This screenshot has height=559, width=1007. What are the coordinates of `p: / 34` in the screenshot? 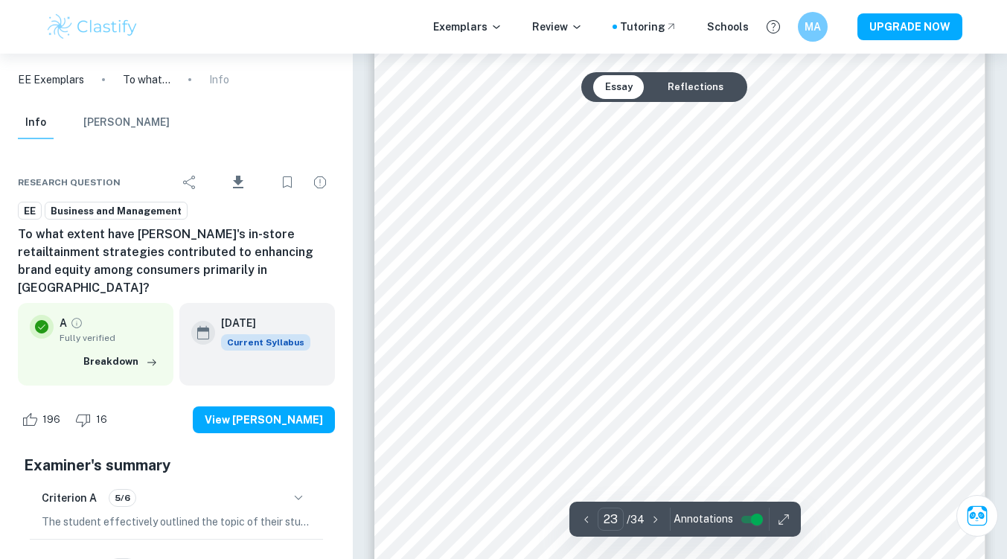 It's located at (636, 520).